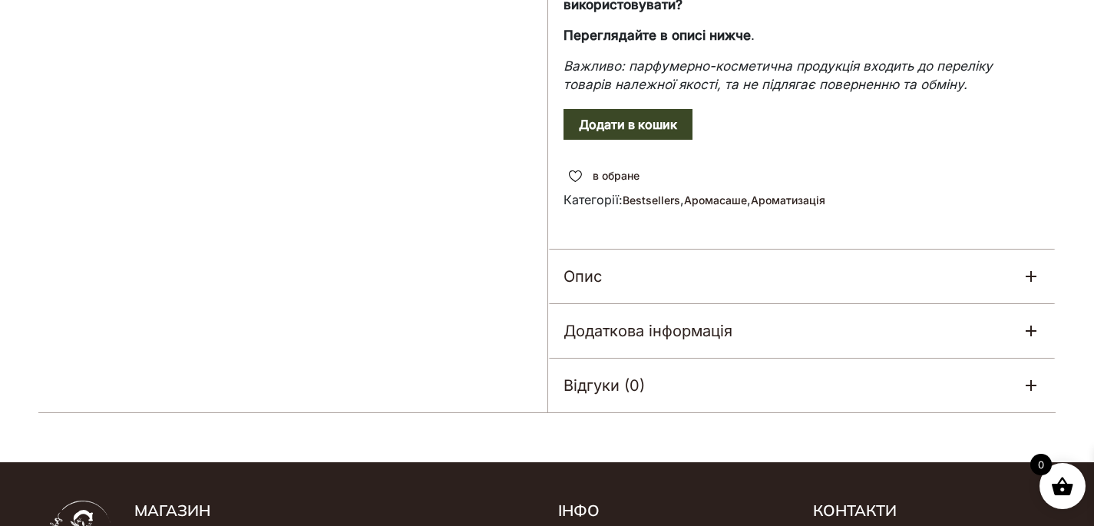  I want to click on span: 0, so click(1041, 464).